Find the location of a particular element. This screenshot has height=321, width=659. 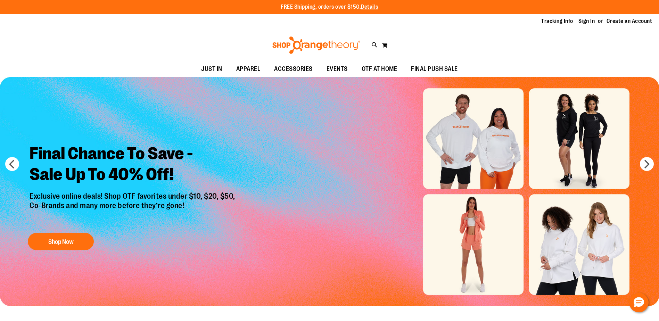

button: Hello, have a question? Let’s chat. is located at coordinates (639, 302).